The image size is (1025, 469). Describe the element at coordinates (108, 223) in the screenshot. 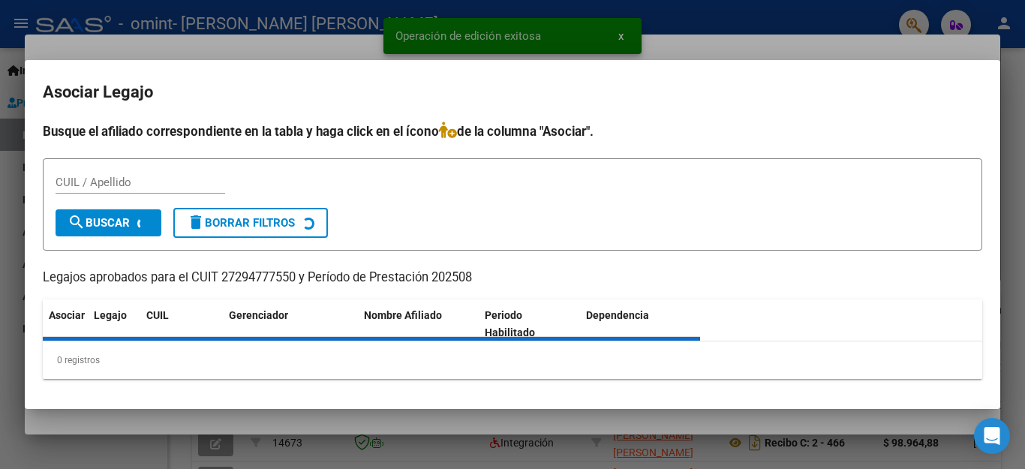

I see `button: Buscar` at that location.